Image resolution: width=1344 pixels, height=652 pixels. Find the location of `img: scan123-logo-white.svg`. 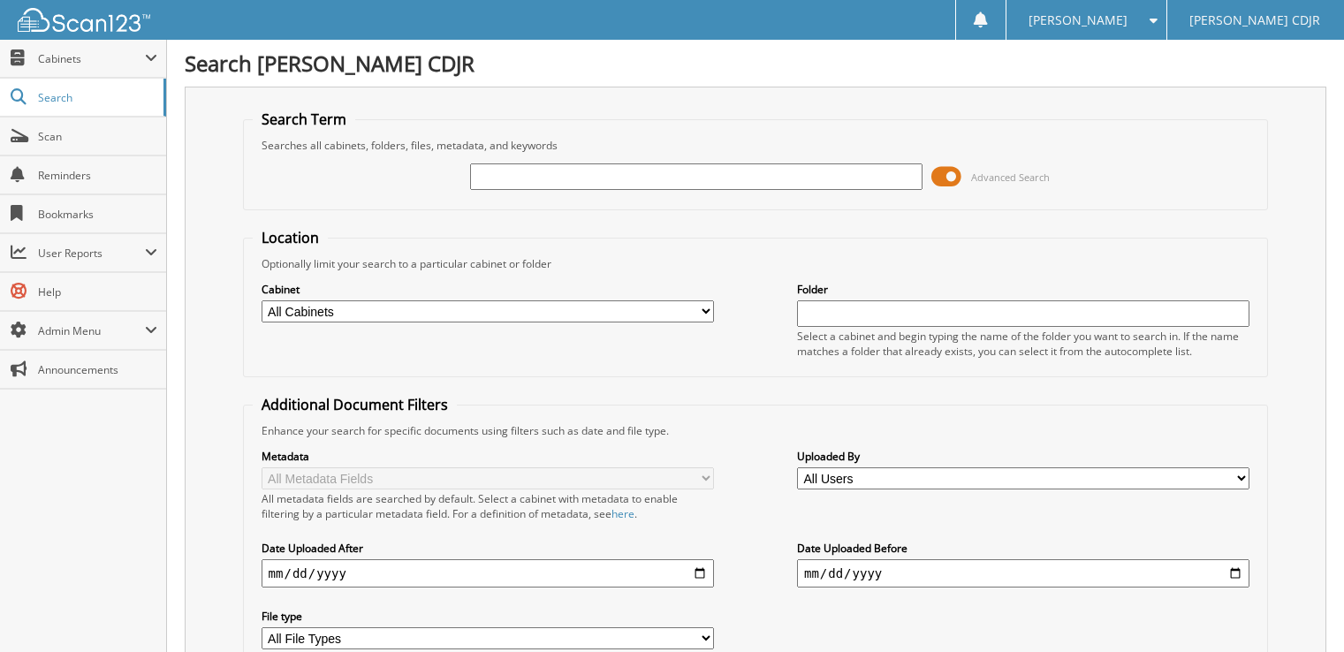

img: scan123-logo-white.svg is located at coordinates (84, 19).